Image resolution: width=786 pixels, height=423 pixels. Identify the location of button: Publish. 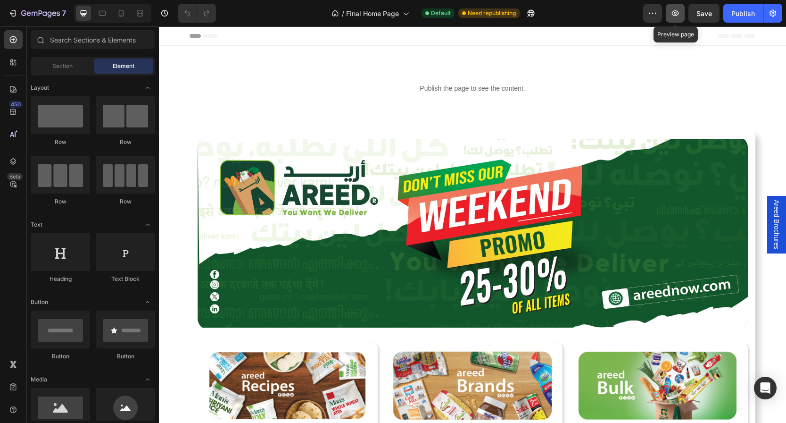
(743, 13).